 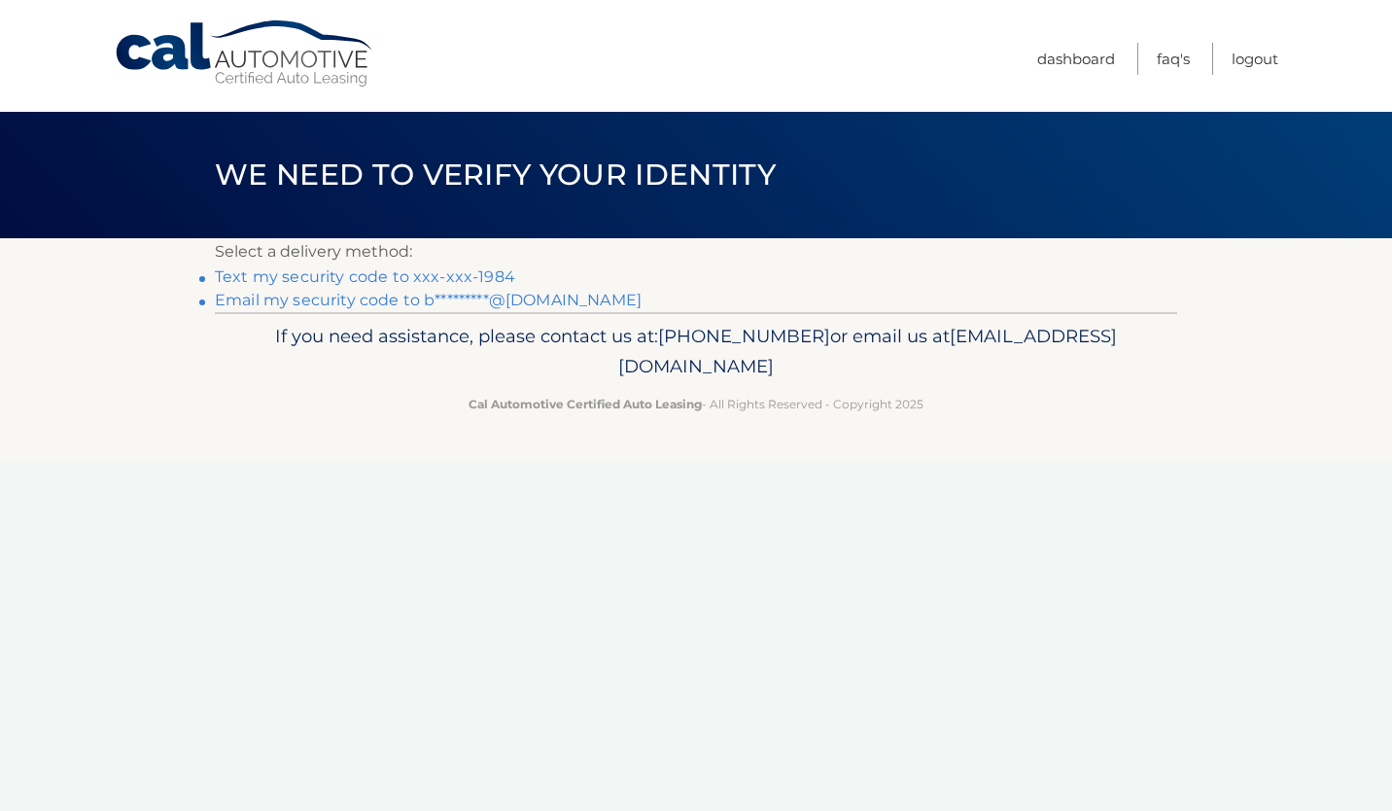 What do you see at coordinates (696, 403) in the screenshot?
I see `p: - All Rights Reserved - Copyright 2025` at bounding box center [696, 403].